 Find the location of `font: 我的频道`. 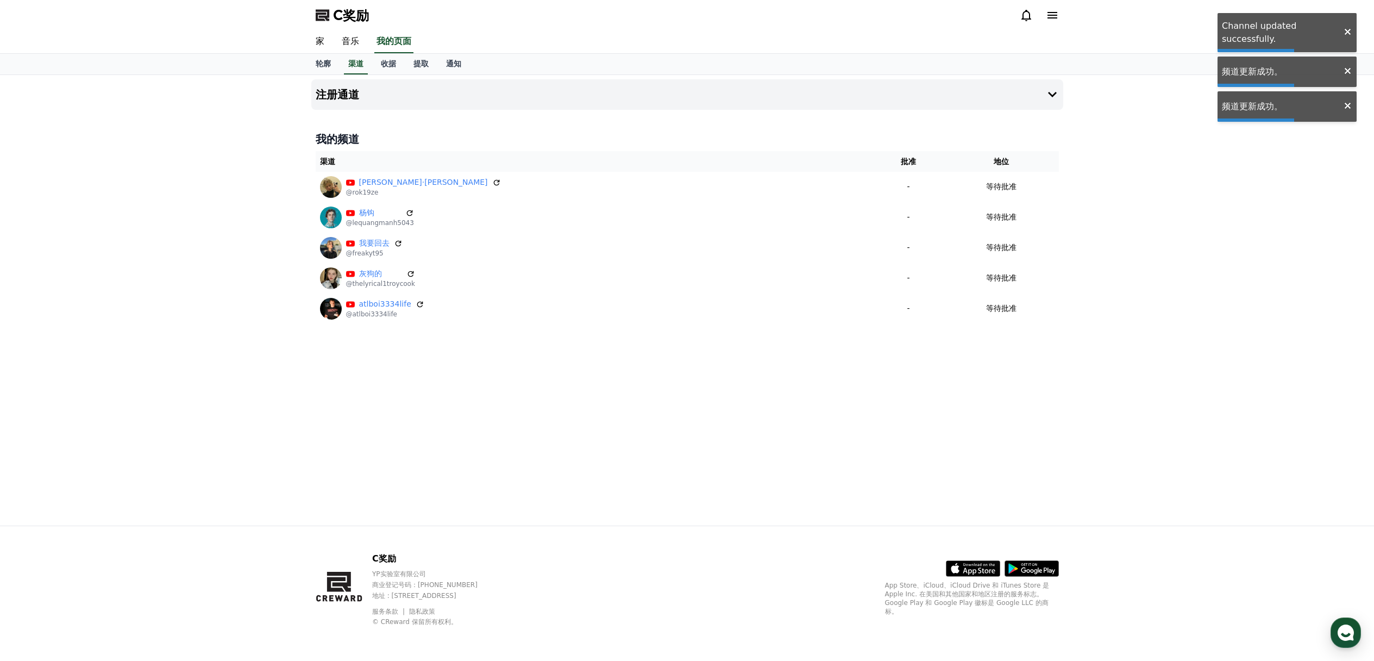

font: 我的频道 is located at coordinates (337, 139).